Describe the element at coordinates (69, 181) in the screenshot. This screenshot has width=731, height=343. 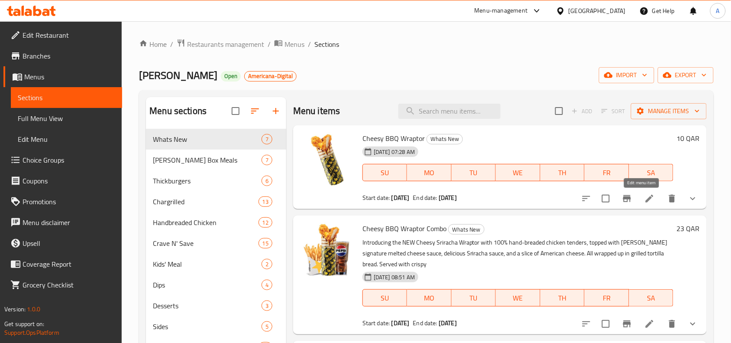
I see `span: Coupons` at that location.